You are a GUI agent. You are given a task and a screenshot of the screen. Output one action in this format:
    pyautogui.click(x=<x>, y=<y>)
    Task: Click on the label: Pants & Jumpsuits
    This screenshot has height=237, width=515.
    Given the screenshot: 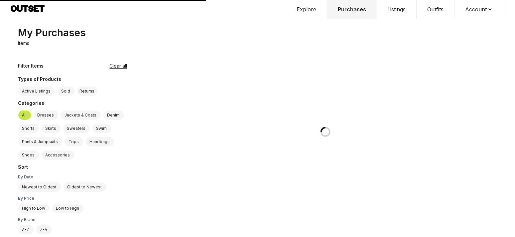 What is the action you would take?
    pyautogui.click(x=40, y=142)
    